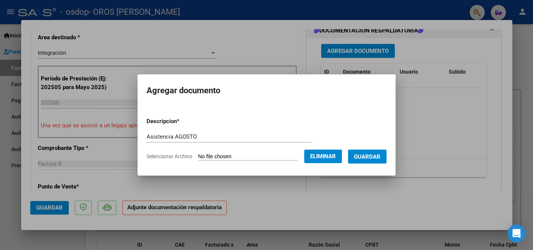 The height and width of the screenshot is (250, 533). What do you see at coordinates (323, 156) in the screenshot?
I see `button: Eliminar` at bounding box center [323, 156].